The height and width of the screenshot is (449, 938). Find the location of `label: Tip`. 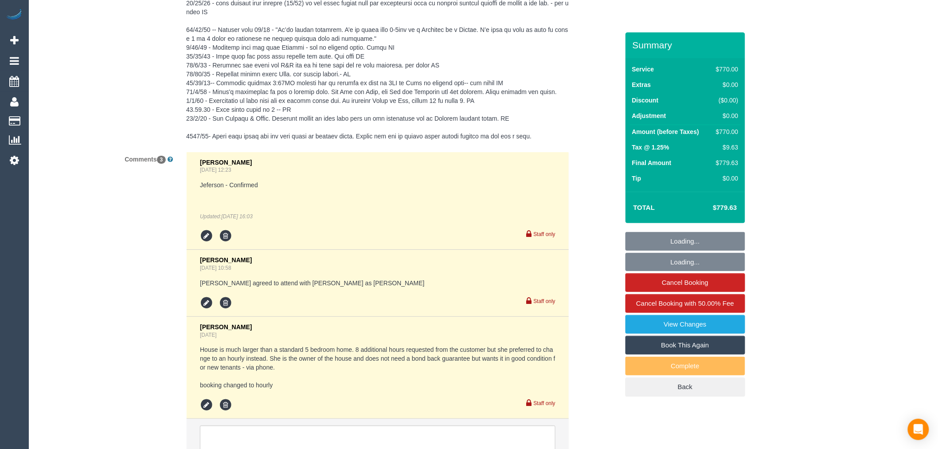

label: Tip is located at coordinates (636, 178).